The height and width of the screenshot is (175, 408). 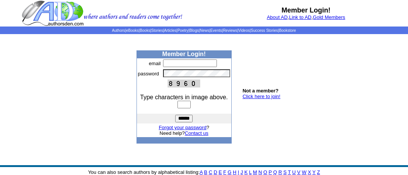 What do you see at coordinates (304, 172) in the screenshot?
I see `a: W` at bounding box center [304, 172].